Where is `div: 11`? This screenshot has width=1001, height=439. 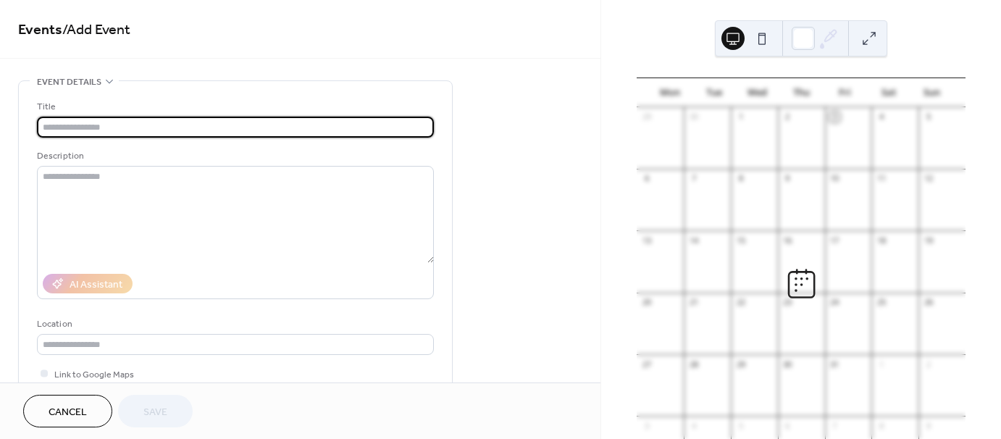
div: 11 is located at coordinates (880, 178).